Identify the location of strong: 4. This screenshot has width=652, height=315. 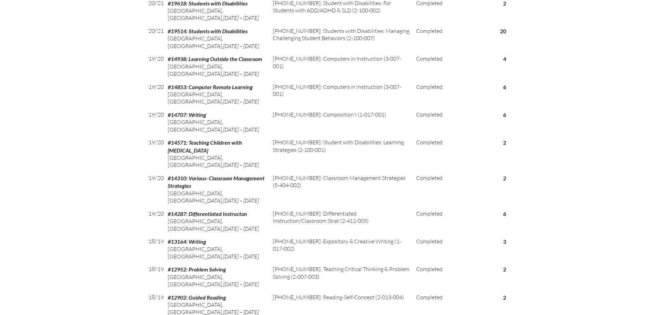
(505, 59).